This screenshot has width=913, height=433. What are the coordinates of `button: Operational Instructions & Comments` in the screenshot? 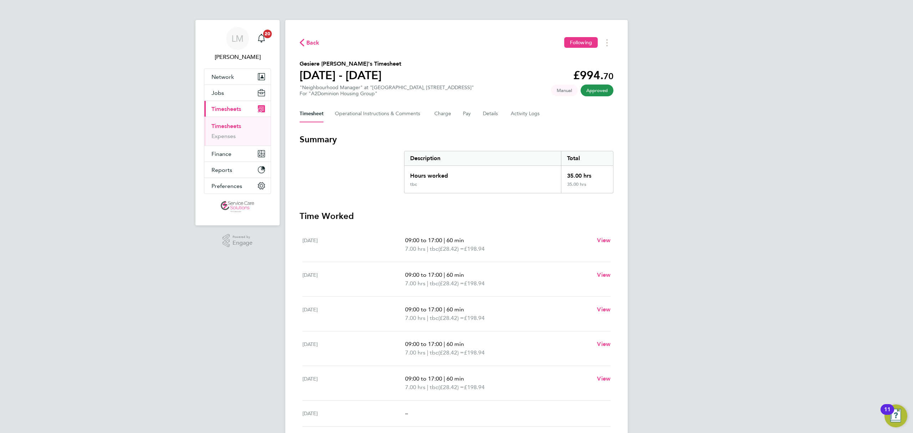 It's located at (379, 114).